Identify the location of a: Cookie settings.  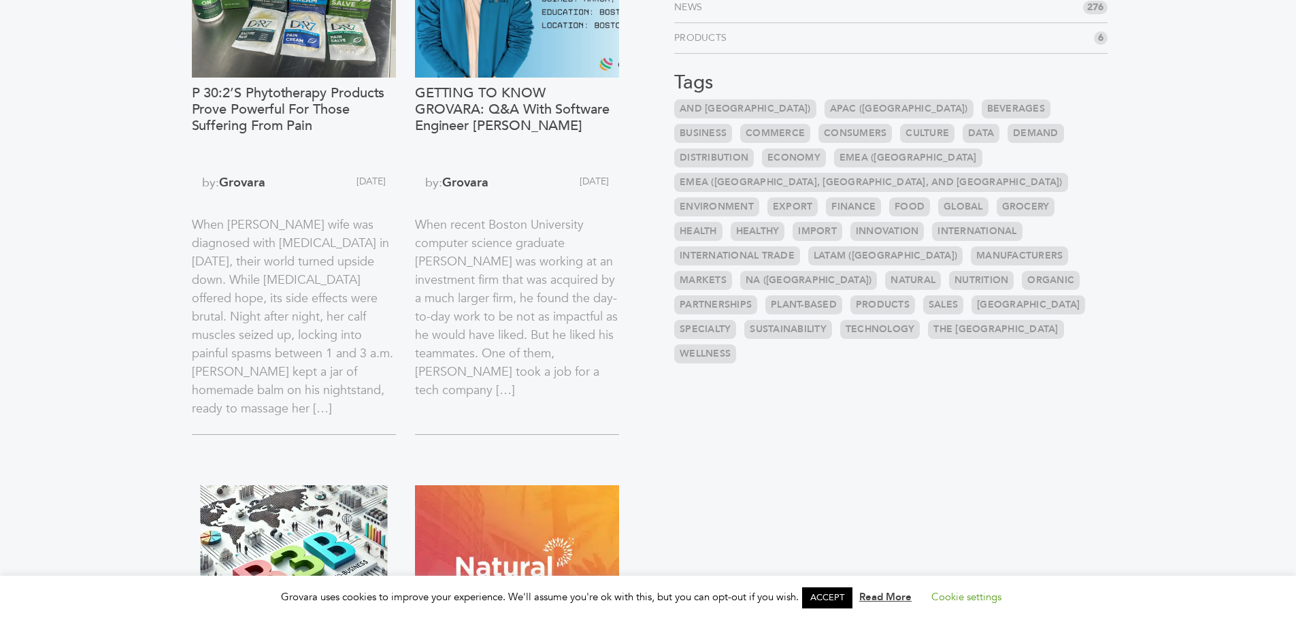
(966, 597).